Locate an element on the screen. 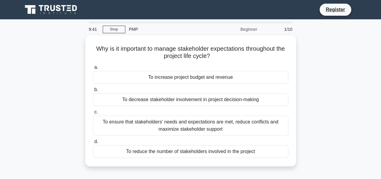 Image resolution: width=381 pixels, height=179 pixels. span: b. is located at coordinates (96, 89).